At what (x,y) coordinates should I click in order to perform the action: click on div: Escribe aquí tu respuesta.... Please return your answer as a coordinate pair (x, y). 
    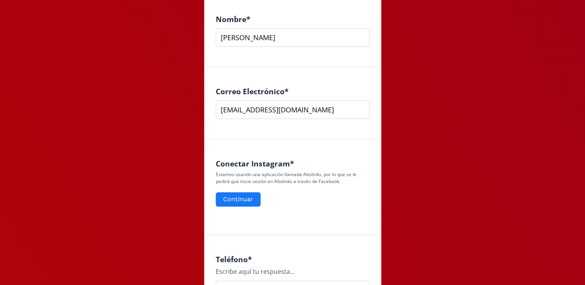
    Looking at the image, I should click on (292, 272).